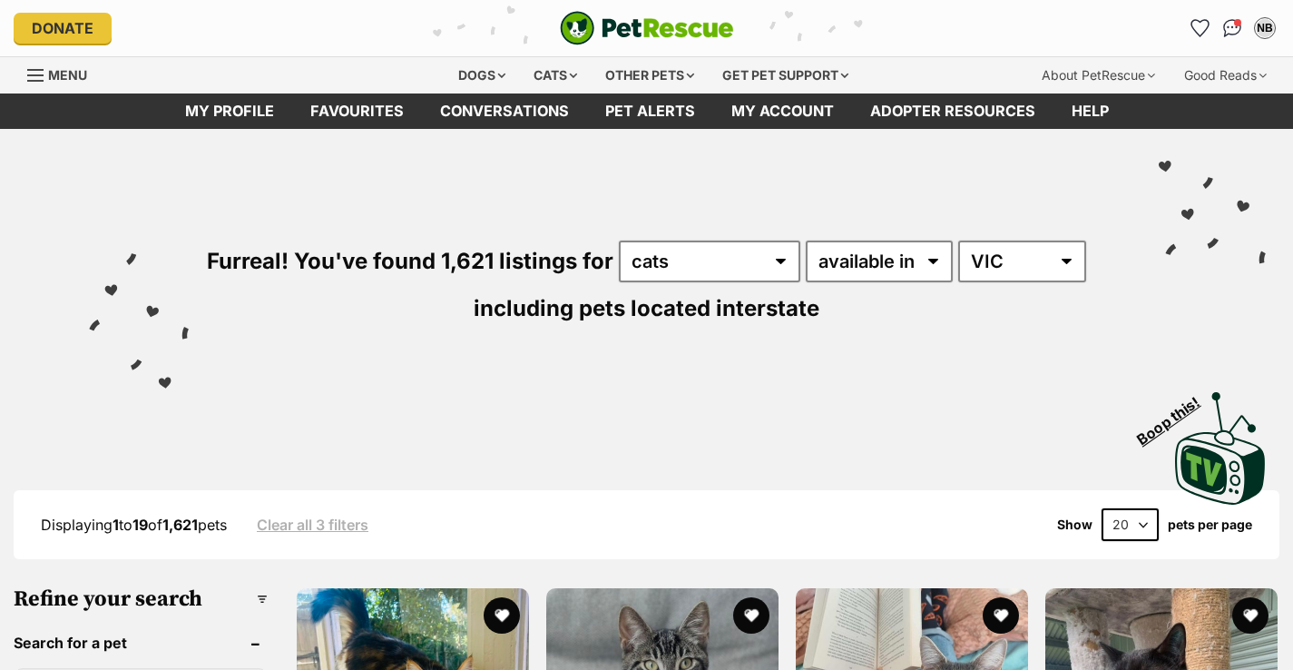 The width and height of the screenshot is (1293, 670). I want to click on span: Boop this!, so click(1176, 415).